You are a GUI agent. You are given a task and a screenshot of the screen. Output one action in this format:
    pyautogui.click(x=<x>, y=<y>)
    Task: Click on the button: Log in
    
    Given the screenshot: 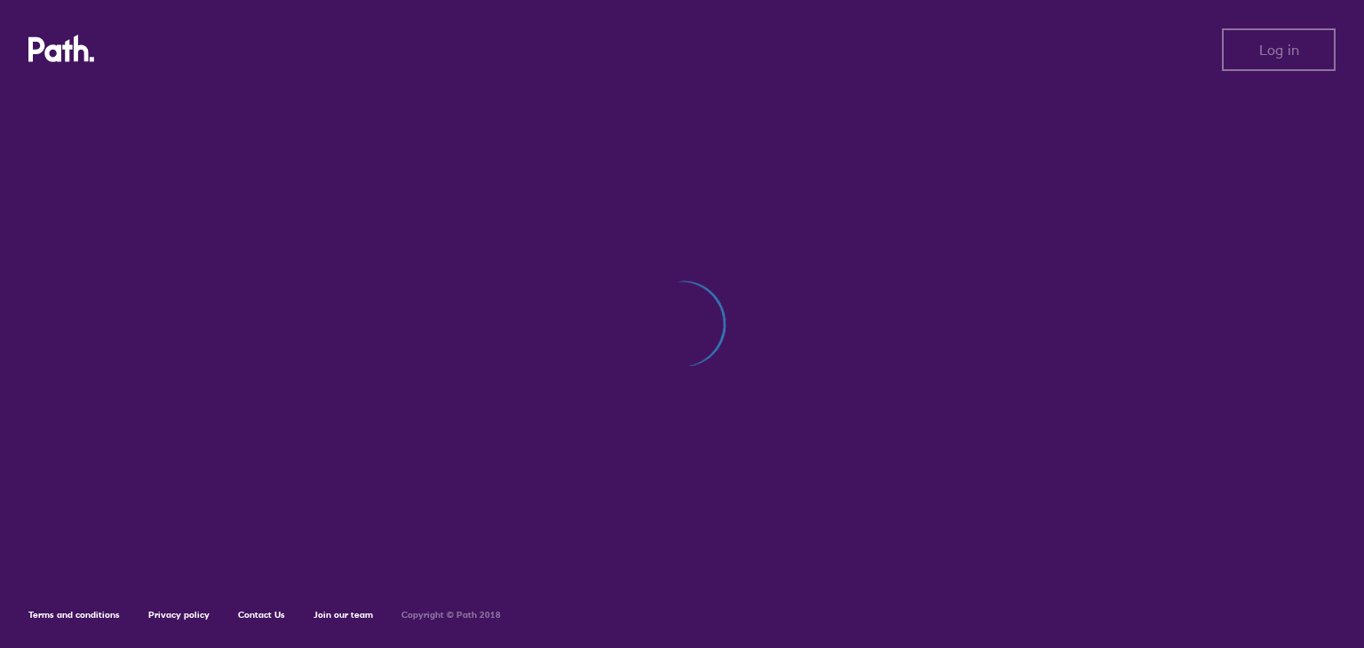 What is the action you would take?
    pyautogui.click(x=1279, y=50)
    